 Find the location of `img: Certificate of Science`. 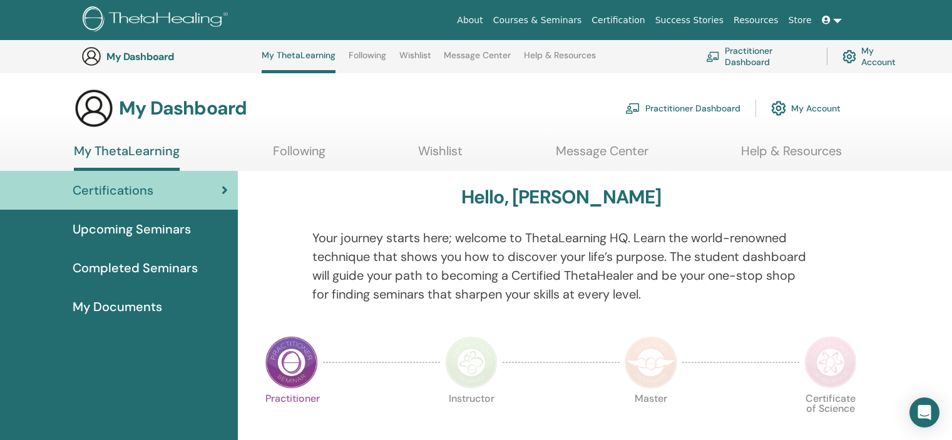

img: Certificate of Science is located at coordinates (830, 362).